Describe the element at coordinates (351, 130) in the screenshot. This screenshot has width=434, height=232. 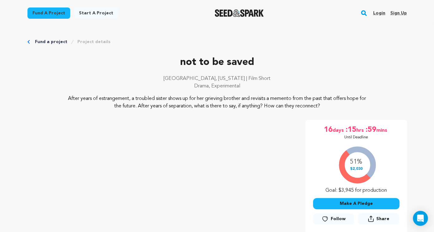
I see `span: :15` at that location.